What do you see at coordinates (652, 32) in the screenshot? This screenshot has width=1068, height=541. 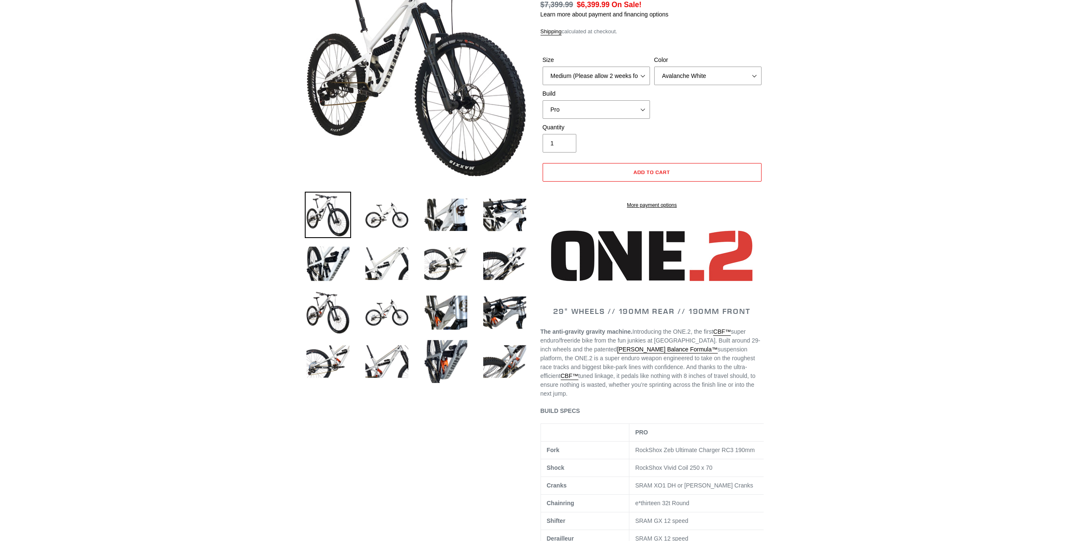 I see `div: calculated at checkout.` at bounding box center [652, 32].